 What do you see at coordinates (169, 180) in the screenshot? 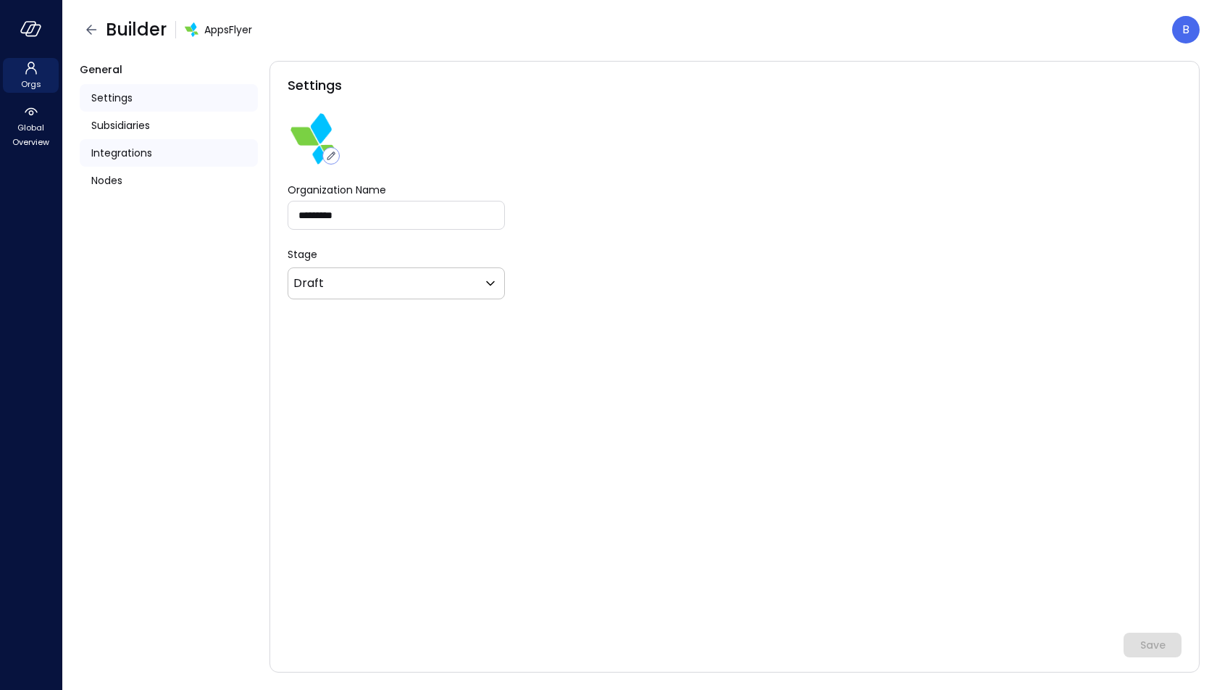
I see `div: Nodes` at bounding box center [169, 180].